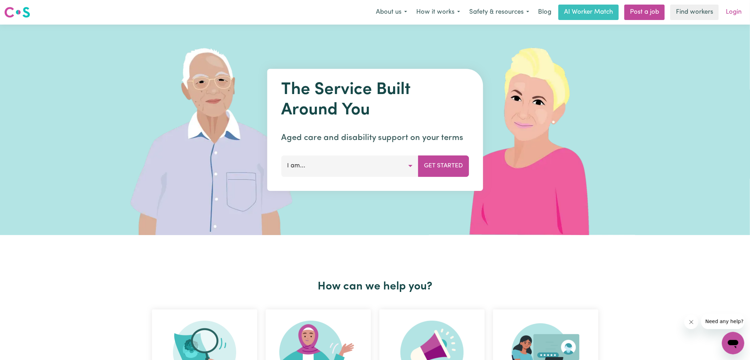 The height and width of the screenshot is (360, 750). Describe the element at coordinates (375, 100) in the screenshot. I see `h1: The Service Built Around You` at that location.